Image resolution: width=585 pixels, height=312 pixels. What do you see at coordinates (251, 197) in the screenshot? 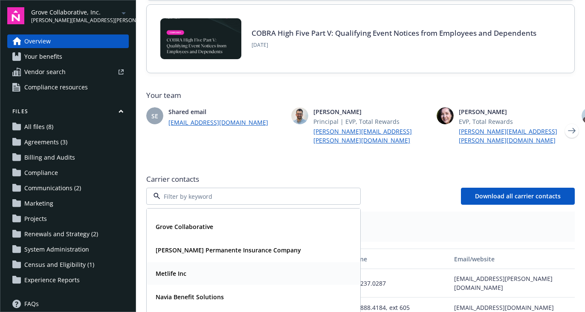
I see `input: Filter by keyword` at bounding box center [251, 197].